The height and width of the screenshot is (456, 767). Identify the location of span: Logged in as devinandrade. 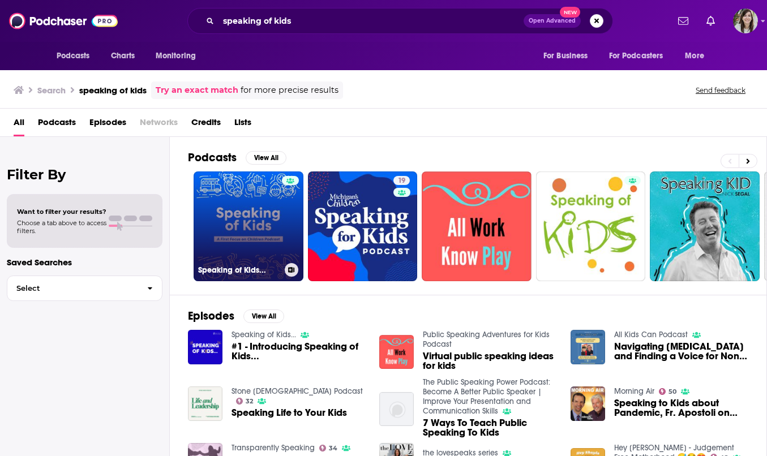
(745, 21).